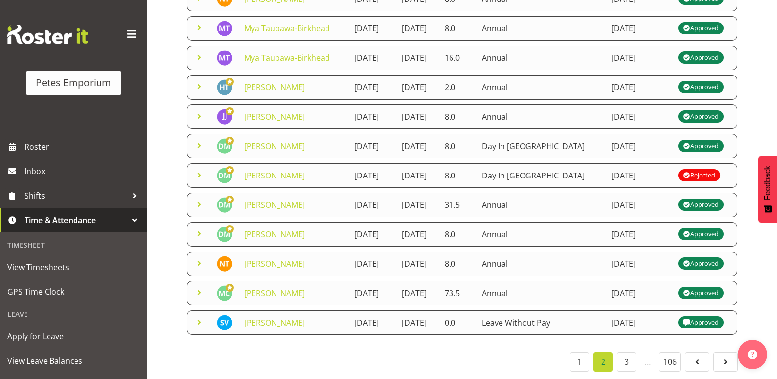 The height and width of the screenshot is (379, 777). Describe the element at coordinates (626, 362) in the screenshot. I see `a: 3` at that location.